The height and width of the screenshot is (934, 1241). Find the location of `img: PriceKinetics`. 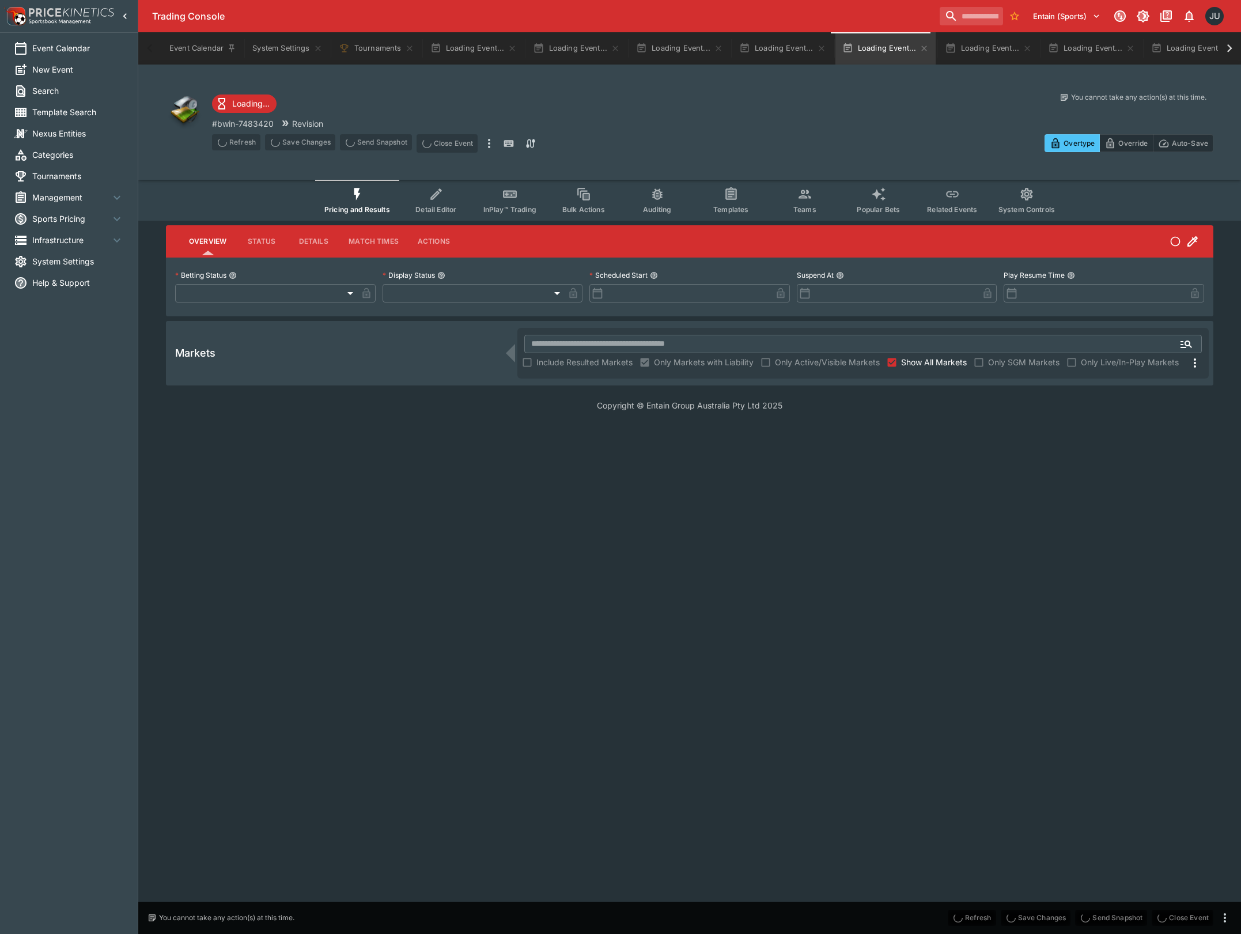

img: PriceKinetics is located at coordinates (71, 12).